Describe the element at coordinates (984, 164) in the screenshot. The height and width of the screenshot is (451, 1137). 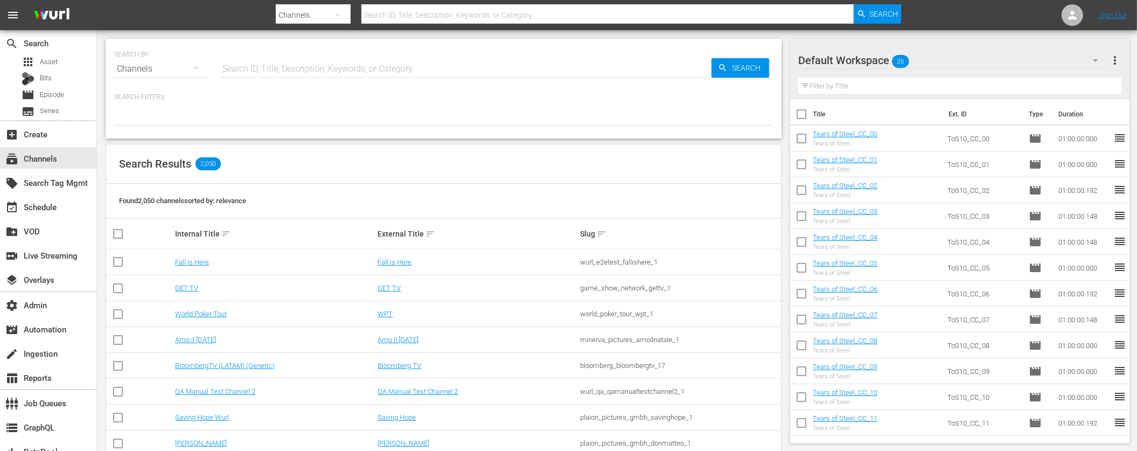
I see `td: ToS10_CC_01` at that location.